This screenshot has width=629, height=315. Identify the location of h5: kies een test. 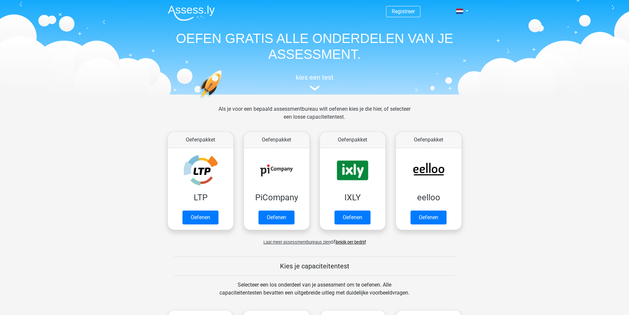
(315, 77).